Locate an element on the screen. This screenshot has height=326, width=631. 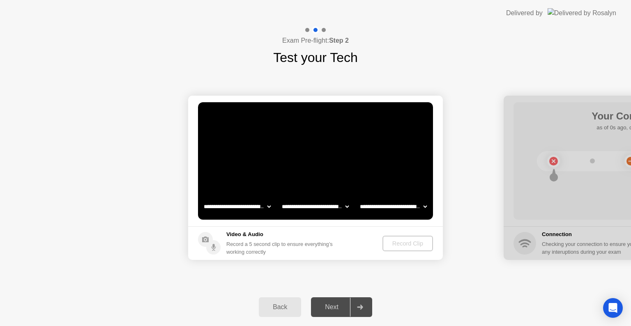
button: Record Clip is located at coordinates (408, 244).